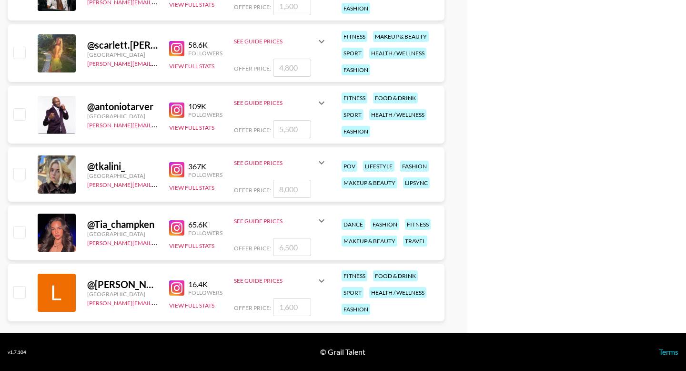 Image resolution: width=686 pixels, height=371 pixels. What do you see at coordinates (205, 166) in the screenshot?
I see `div: 367K` at bounding box center [205, 166].